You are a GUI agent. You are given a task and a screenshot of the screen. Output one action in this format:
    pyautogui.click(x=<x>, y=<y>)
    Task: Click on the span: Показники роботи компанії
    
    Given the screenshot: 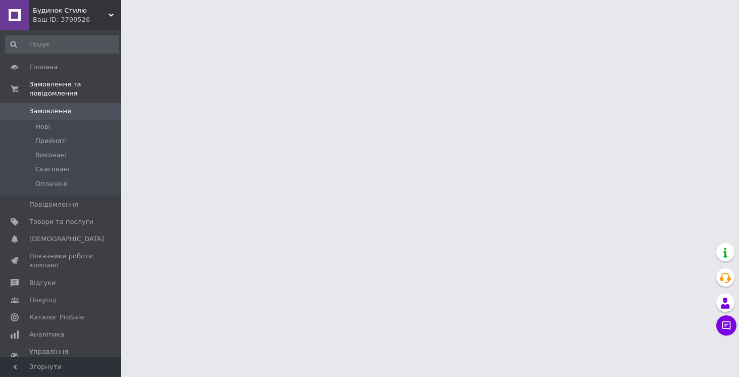 What is the action you would take?
    pyautogui.click(x=61, y=261)
    